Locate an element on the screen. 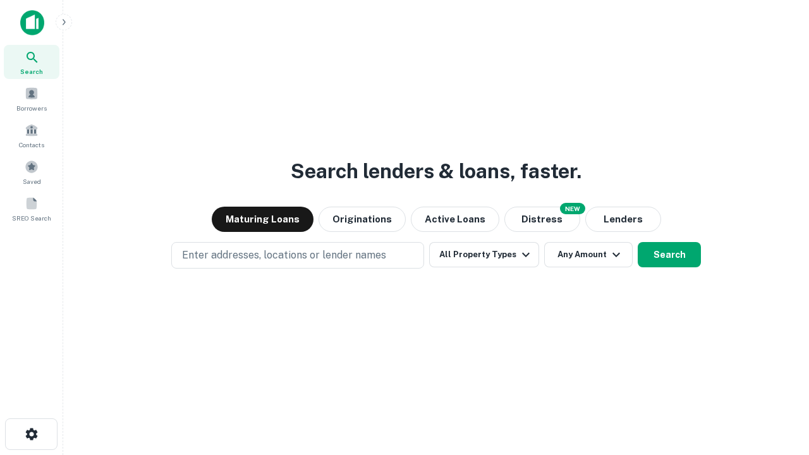 The image size is (809, 455). button: Any Amount is located at coordinates (589, 255).